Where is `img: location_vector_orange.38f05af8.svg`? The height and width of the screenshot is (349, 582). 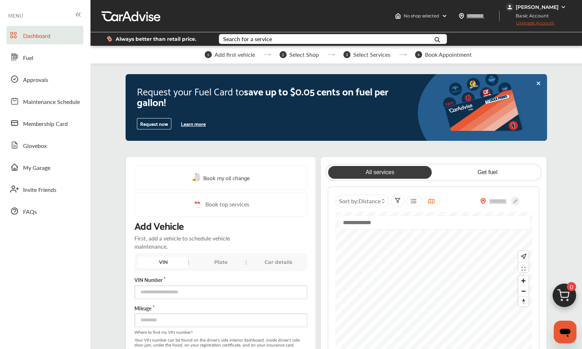
img: location_vector_orange.38f05af8.svg is located at coordinates (483, 201).